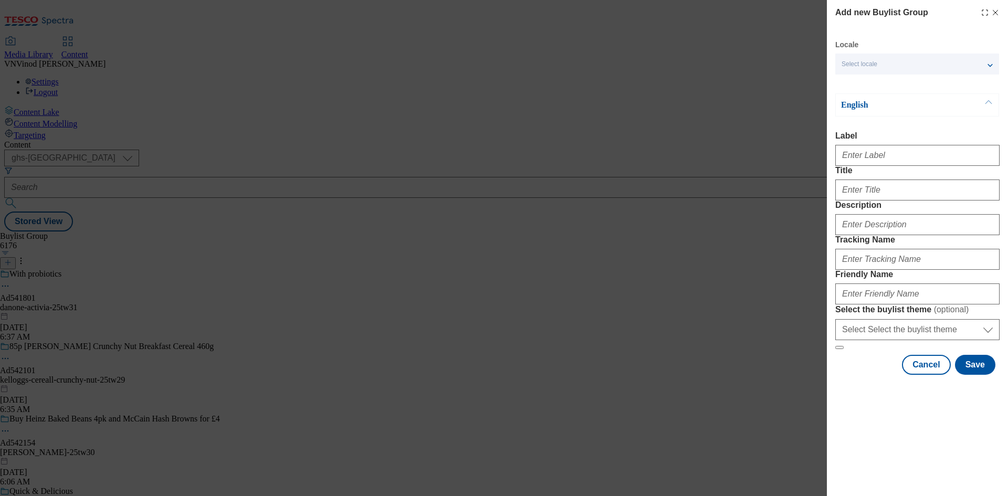 The width and height of the screenshot is (1008, 496). What do you see at coordinates (917, 190) in the screenshot?
I see `input: Enter Title` at bounding box center [917, 190].